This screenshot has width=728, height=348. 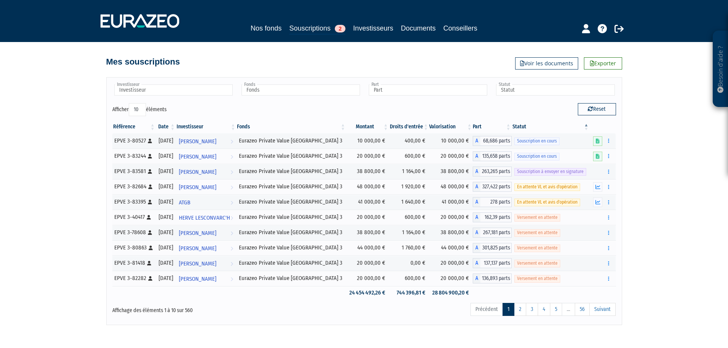 I want to click on th: Référence : activer pour trier la colonne par ordre croissant, so click(x=134, y=127).